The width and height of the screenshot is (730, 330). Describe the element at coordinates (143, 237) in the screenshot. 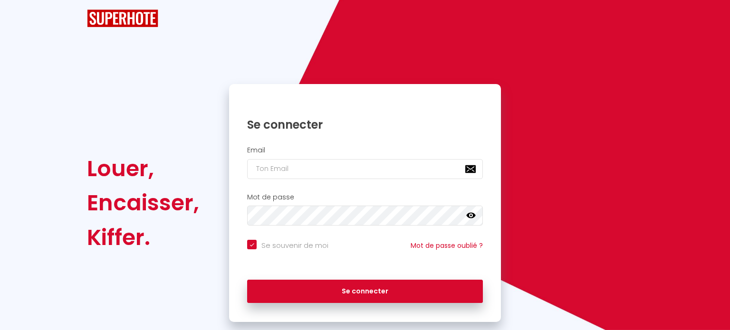

I see `div: Kiffer.` at that location.